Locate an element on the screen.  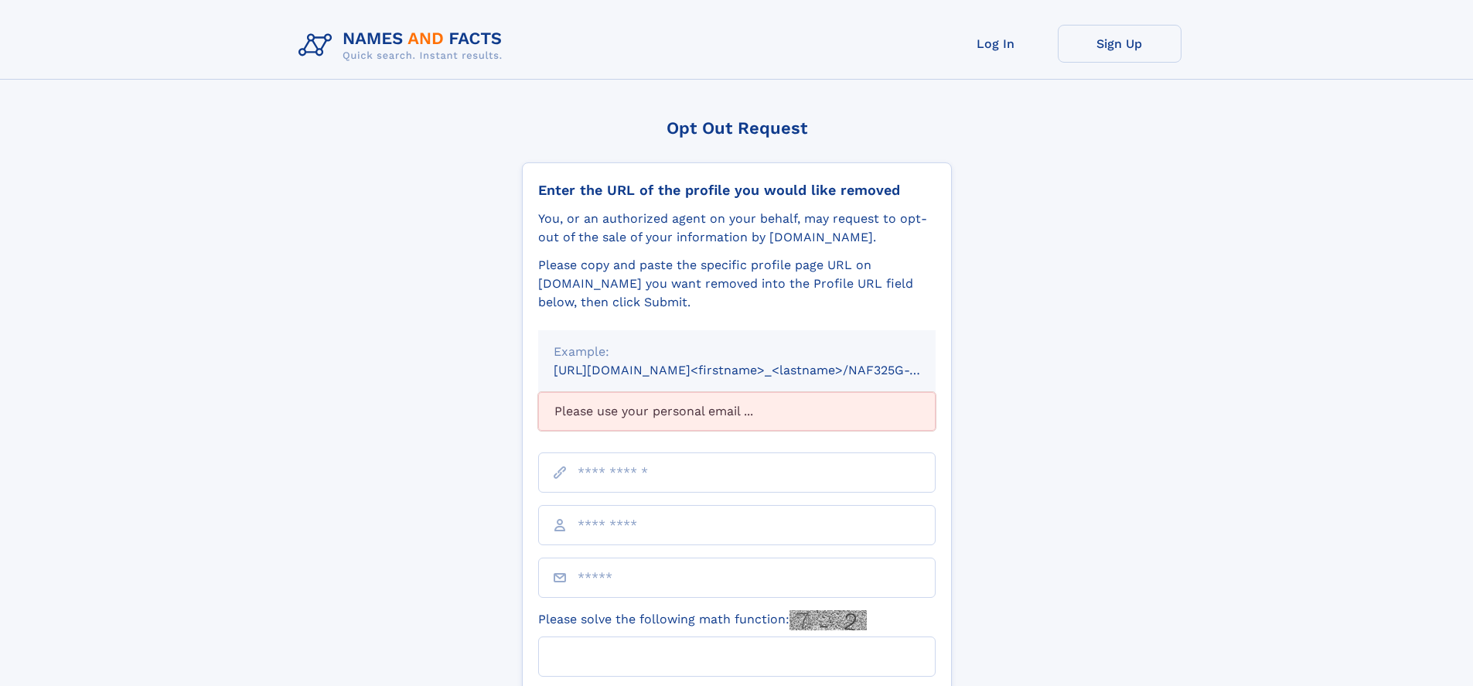
a: Log In is located at coordinates (996, 43).